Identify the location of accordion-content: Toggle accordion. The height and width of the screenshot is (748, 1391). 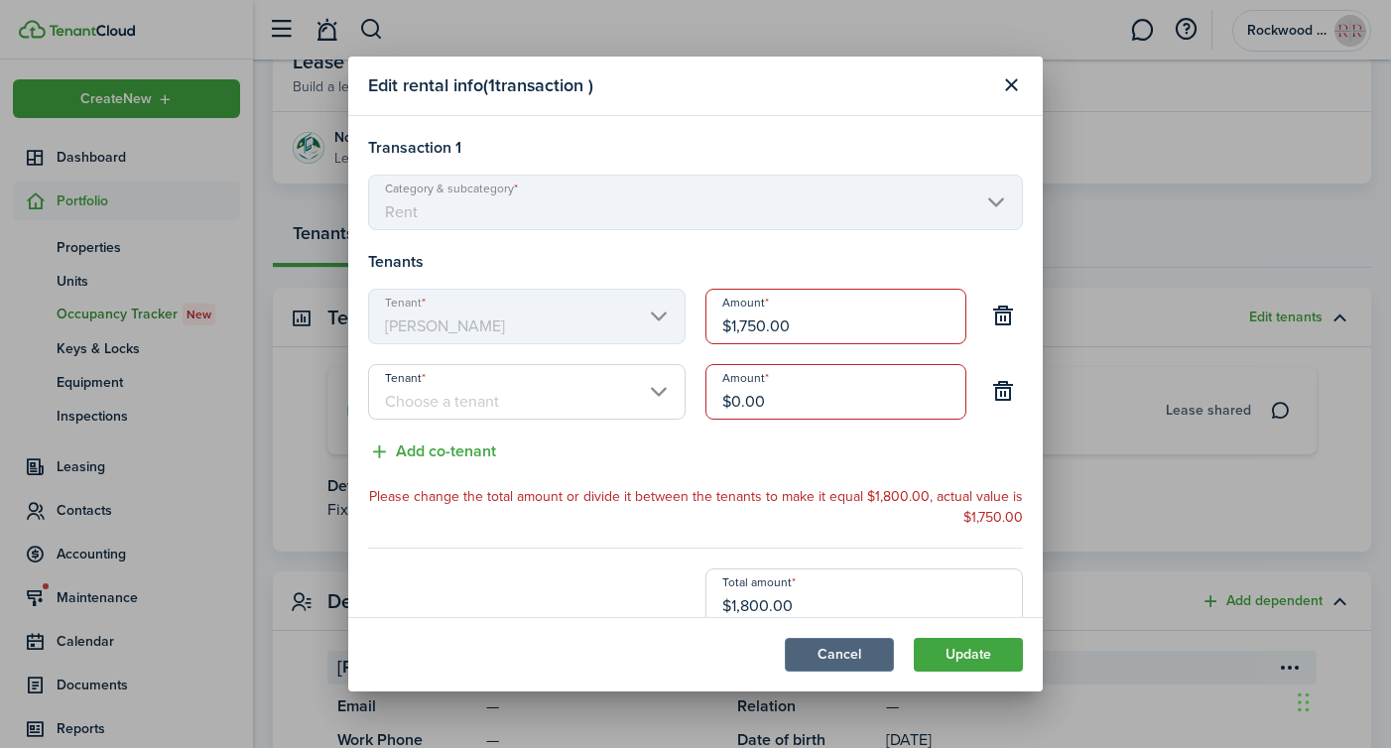
(696, 399).